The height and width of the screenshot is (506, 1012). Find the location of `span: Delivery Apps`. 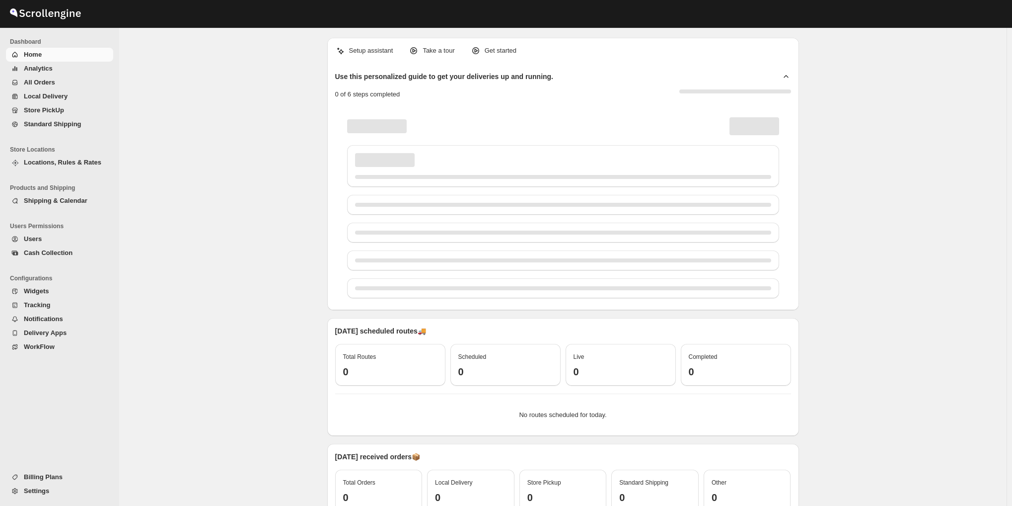

span: Delivery Apps is located at coordinates (45, 332).